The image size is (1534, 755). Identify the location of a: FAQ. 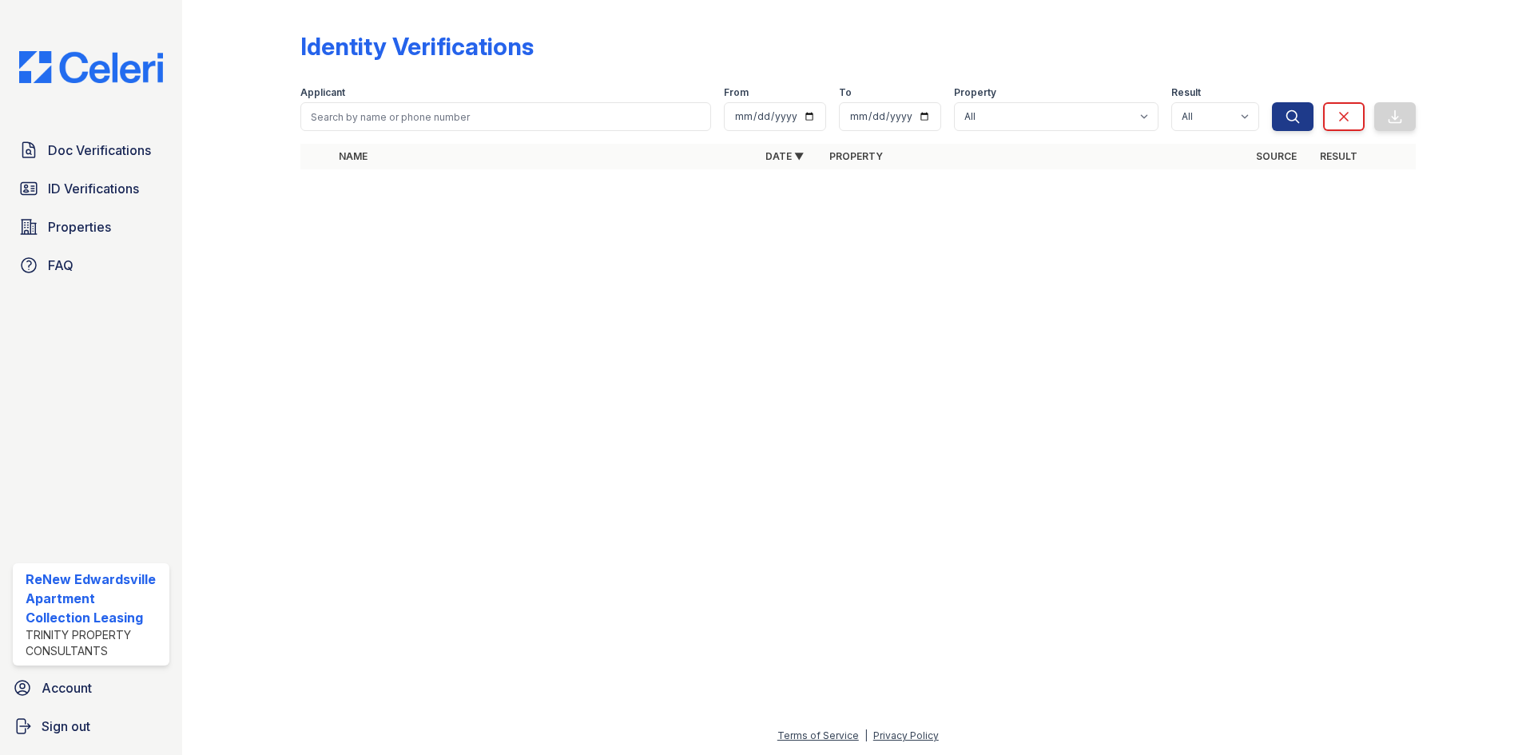
(91, 265).